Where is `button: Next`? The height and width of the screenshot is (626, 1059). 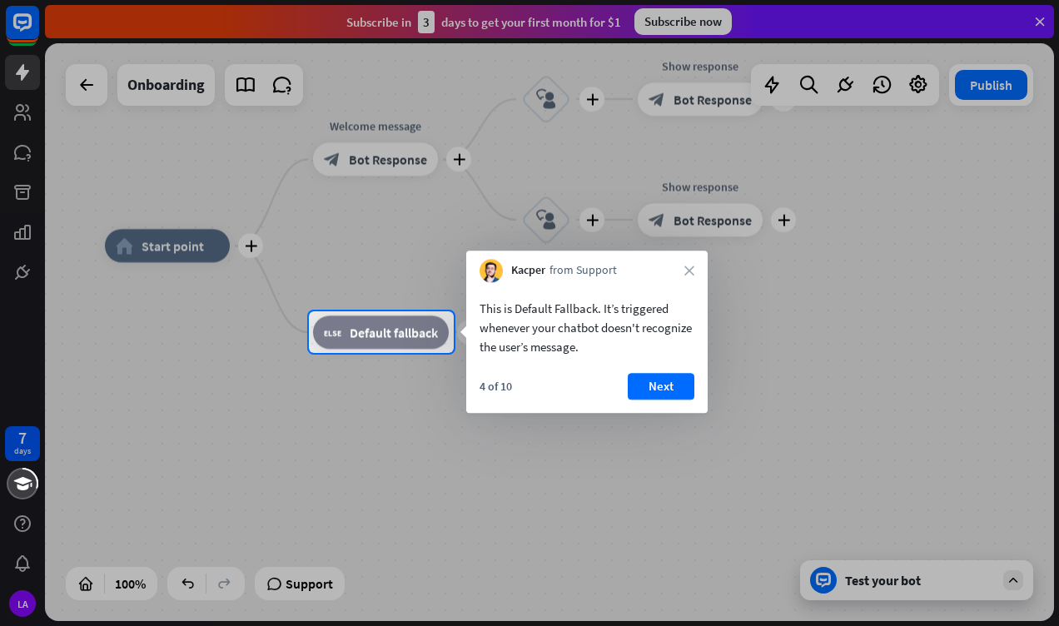
button: Next is located at coordinates (661, 386).